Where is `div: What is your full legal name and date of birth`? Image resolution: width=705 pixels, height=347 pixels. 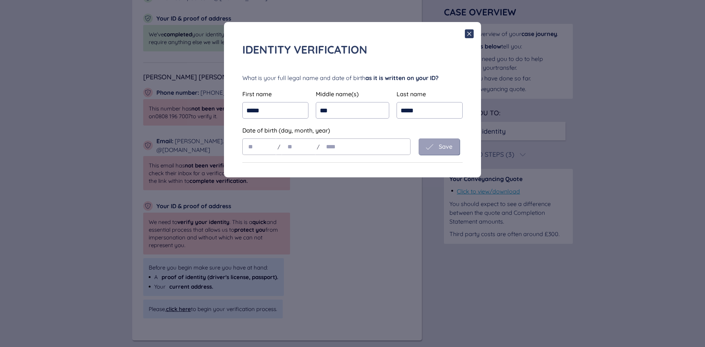
div: What is your full legal name and date of birth is located at coordinates (353, 78).